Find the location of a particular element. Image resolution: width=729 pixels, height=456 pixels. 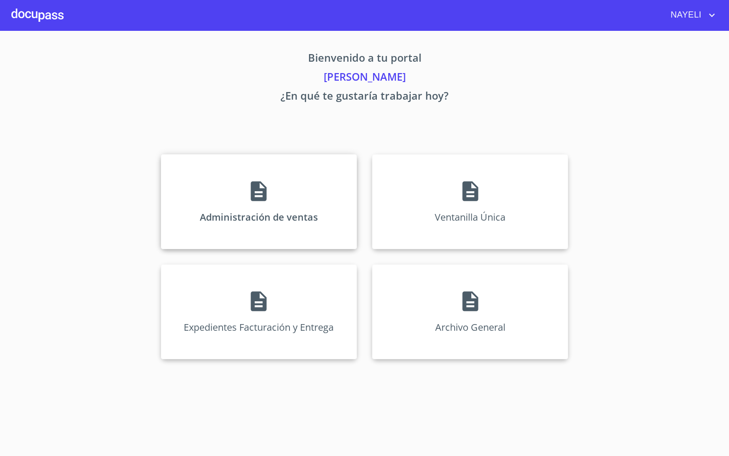

span: NAYELI is located at coordinates (685, 15).